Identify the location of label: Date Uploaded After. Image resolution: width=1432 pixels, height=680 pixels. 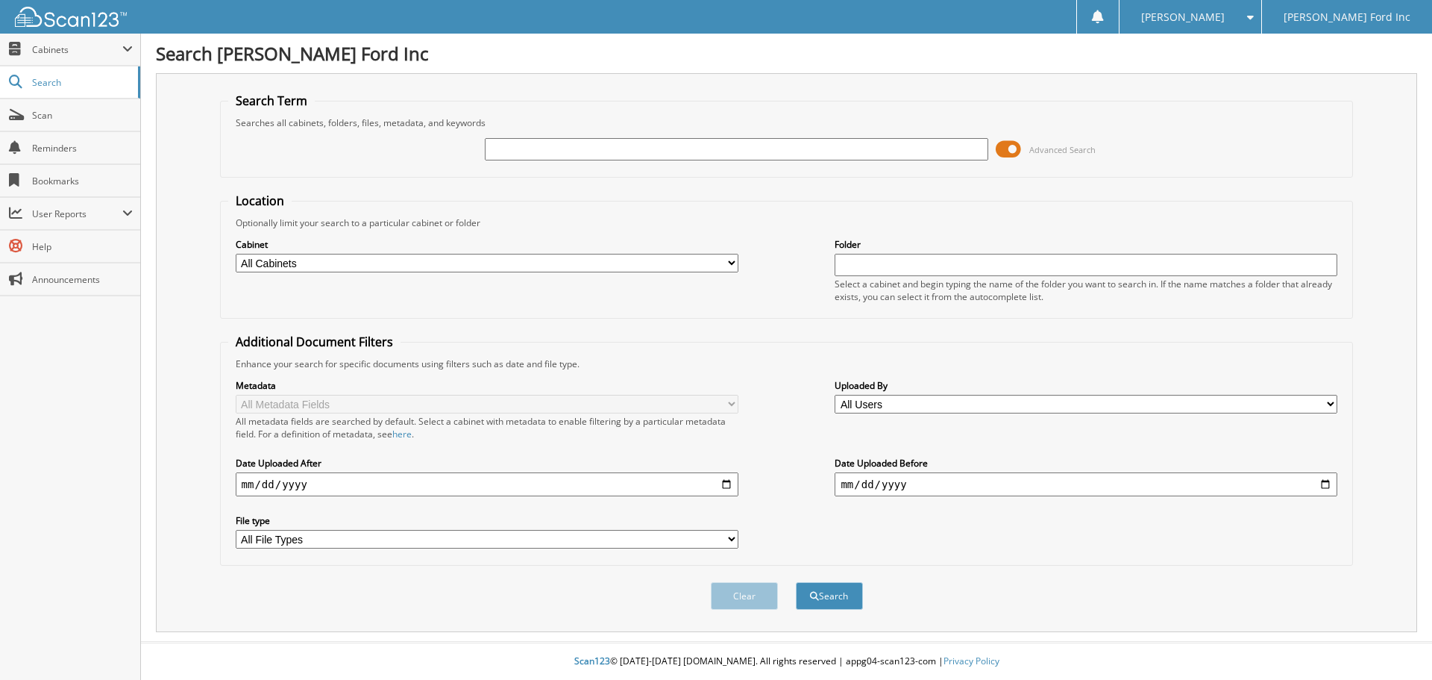
(487, 462).